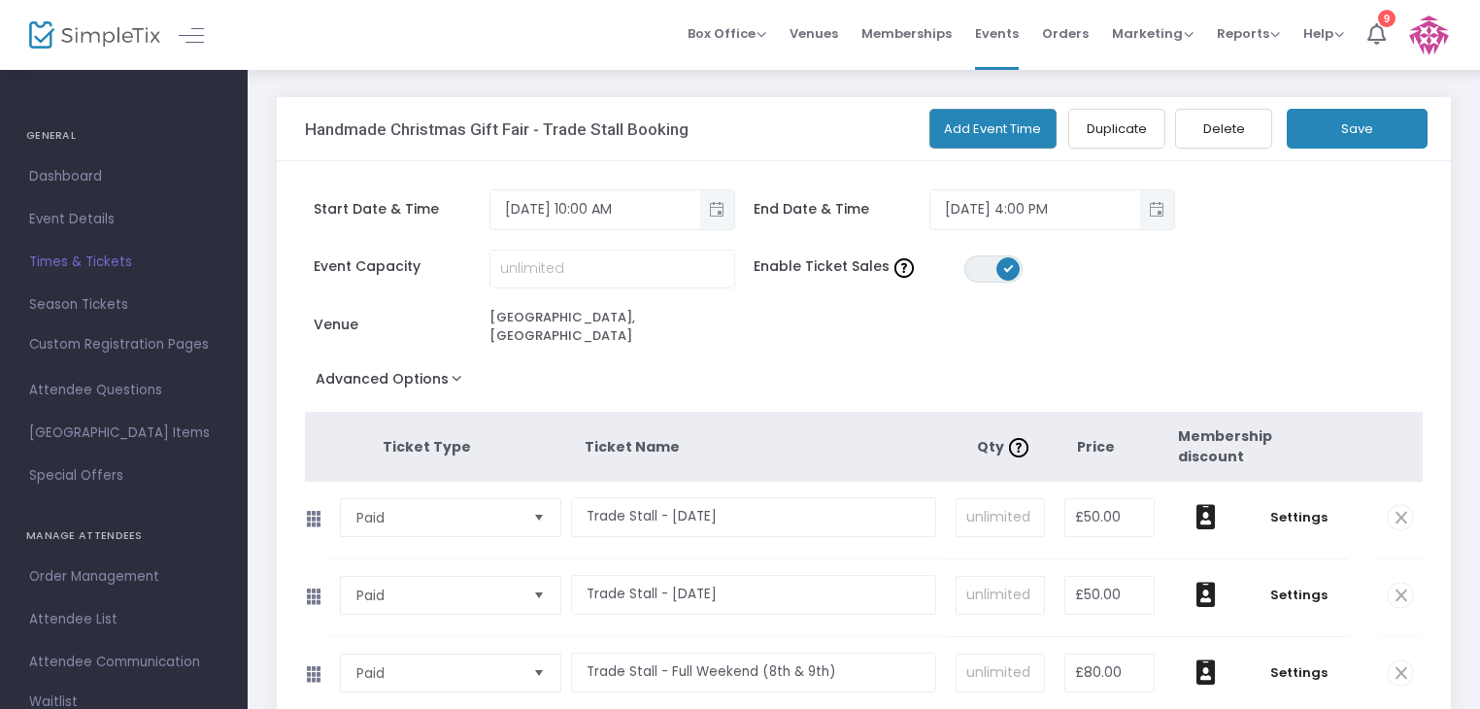 The width and height of the screenshot is (1480, 709). Describe the element at coordinates (426, 447) in the screenshot. I see `span: Ticket Type` at that location.